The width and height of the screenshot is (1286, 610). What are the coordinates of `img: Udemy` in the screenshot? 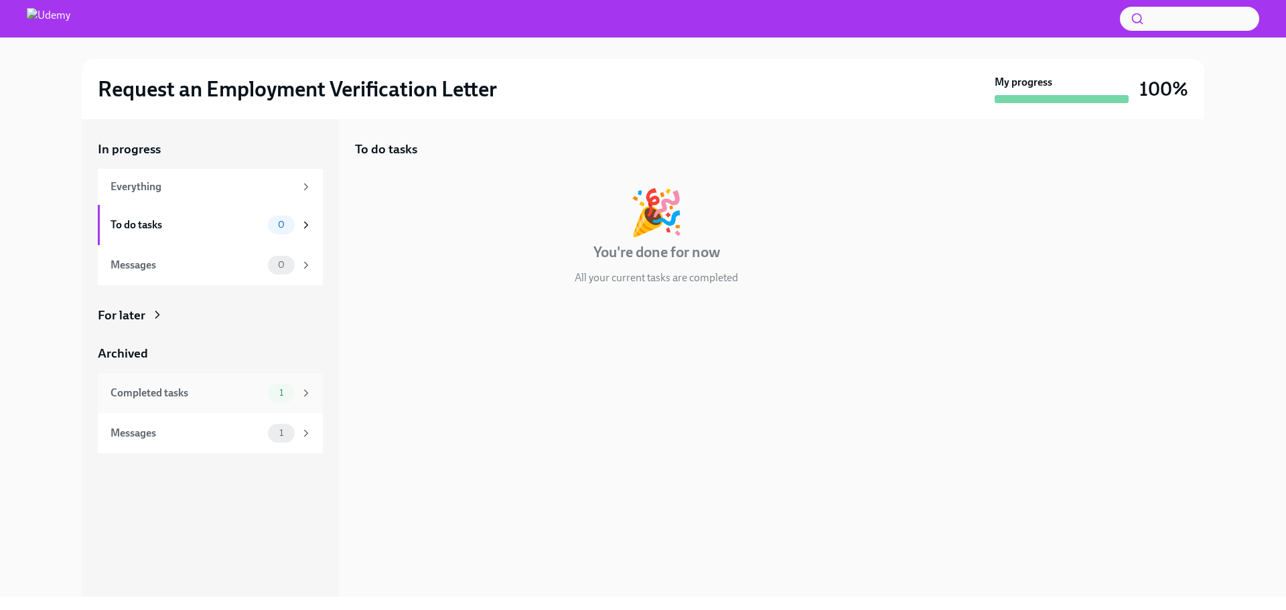 It's located at (48, 19).